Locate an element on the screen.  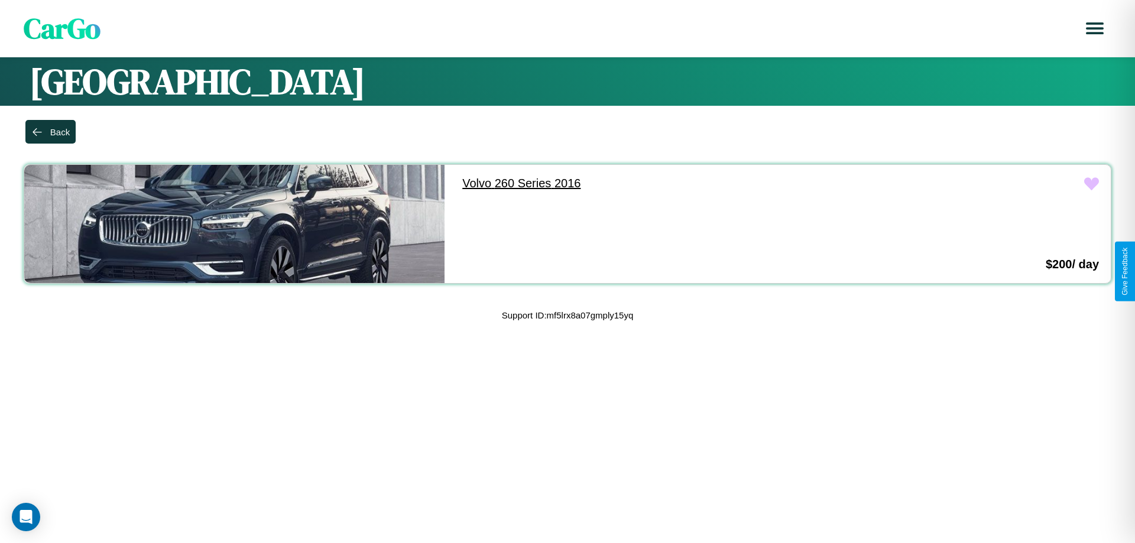
button: Back is located at coordinates (50, 132).